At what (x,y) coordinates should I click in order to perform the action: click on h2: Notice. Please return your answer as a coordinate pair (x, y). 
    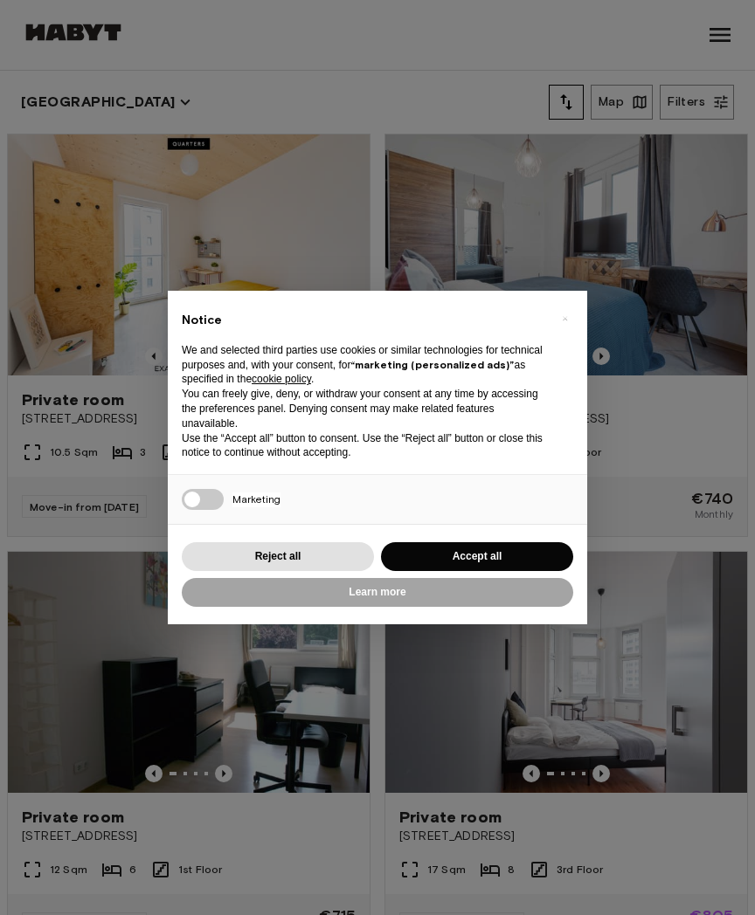
    Looking at the image, I should click on (363, 321).